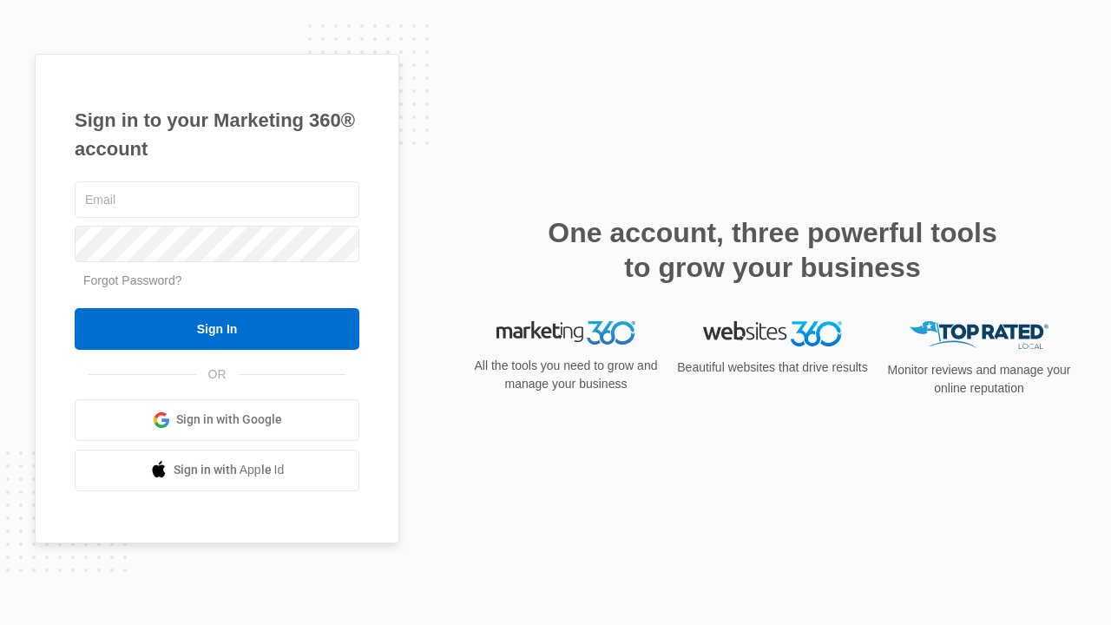 Image resolution: width=1111 pixels, height=625 pixels. I want to click on img: Websites 360, so click(773, 333).